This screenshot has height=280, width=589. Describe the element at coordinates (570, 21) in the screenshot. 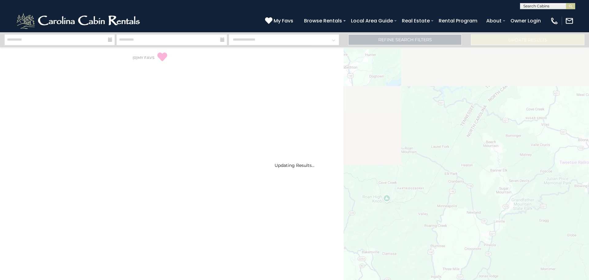

I see `img: mail-regular-white.png` at that location.